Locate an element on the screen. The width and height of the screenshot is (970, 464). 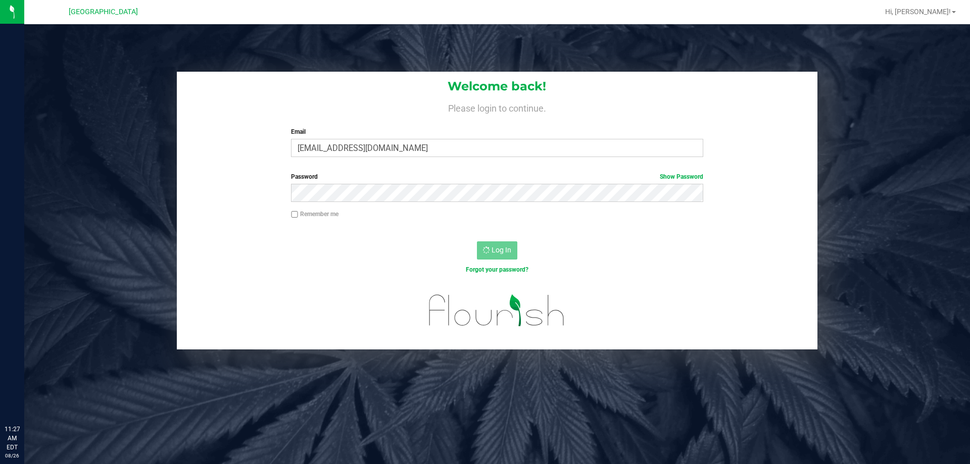
p: 11:27 AM EDT is located at coordinates (12, 439).